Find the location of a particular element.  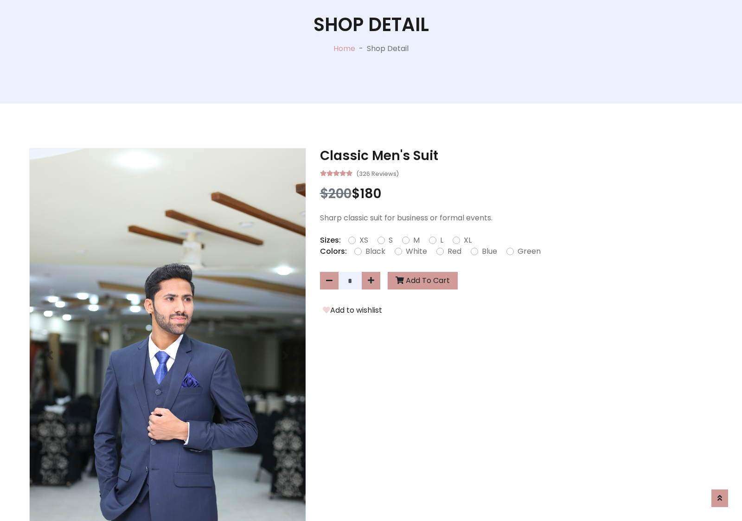

label: S is located at coordinates (391, 240).